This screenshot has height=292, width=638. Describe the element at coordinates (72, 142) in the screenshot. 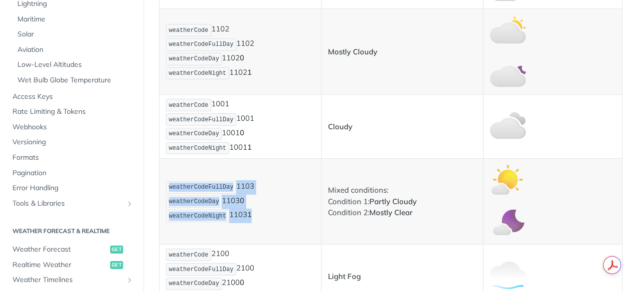

I see `a: Versioning` at that location.